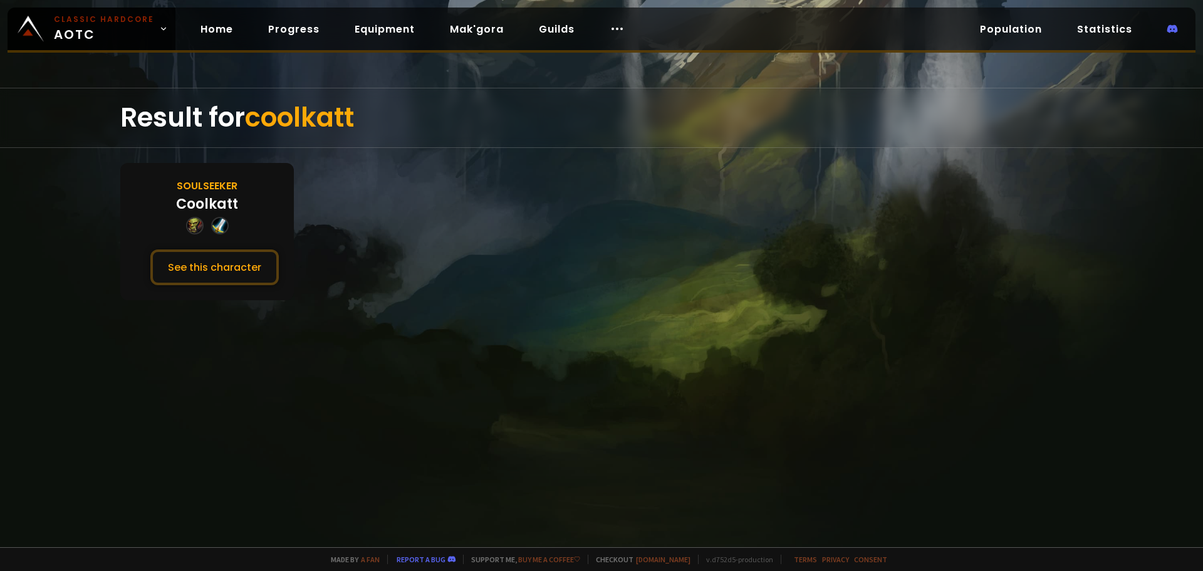 The width and height of the screenshot is (1203, 571). What do you see at coordinates (104, 19) in the screenshot?
I see `small: Classic Hardcore` at bounding box center [104, 19].